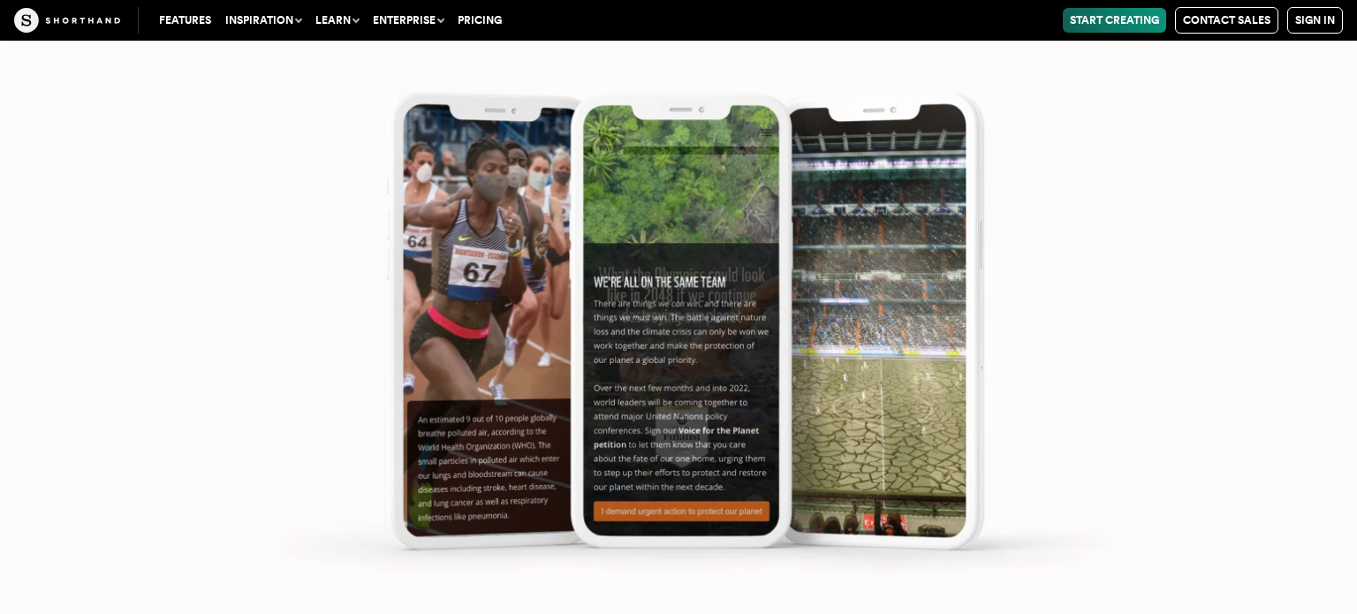  I want to click on a: Features, so click(185, 20).